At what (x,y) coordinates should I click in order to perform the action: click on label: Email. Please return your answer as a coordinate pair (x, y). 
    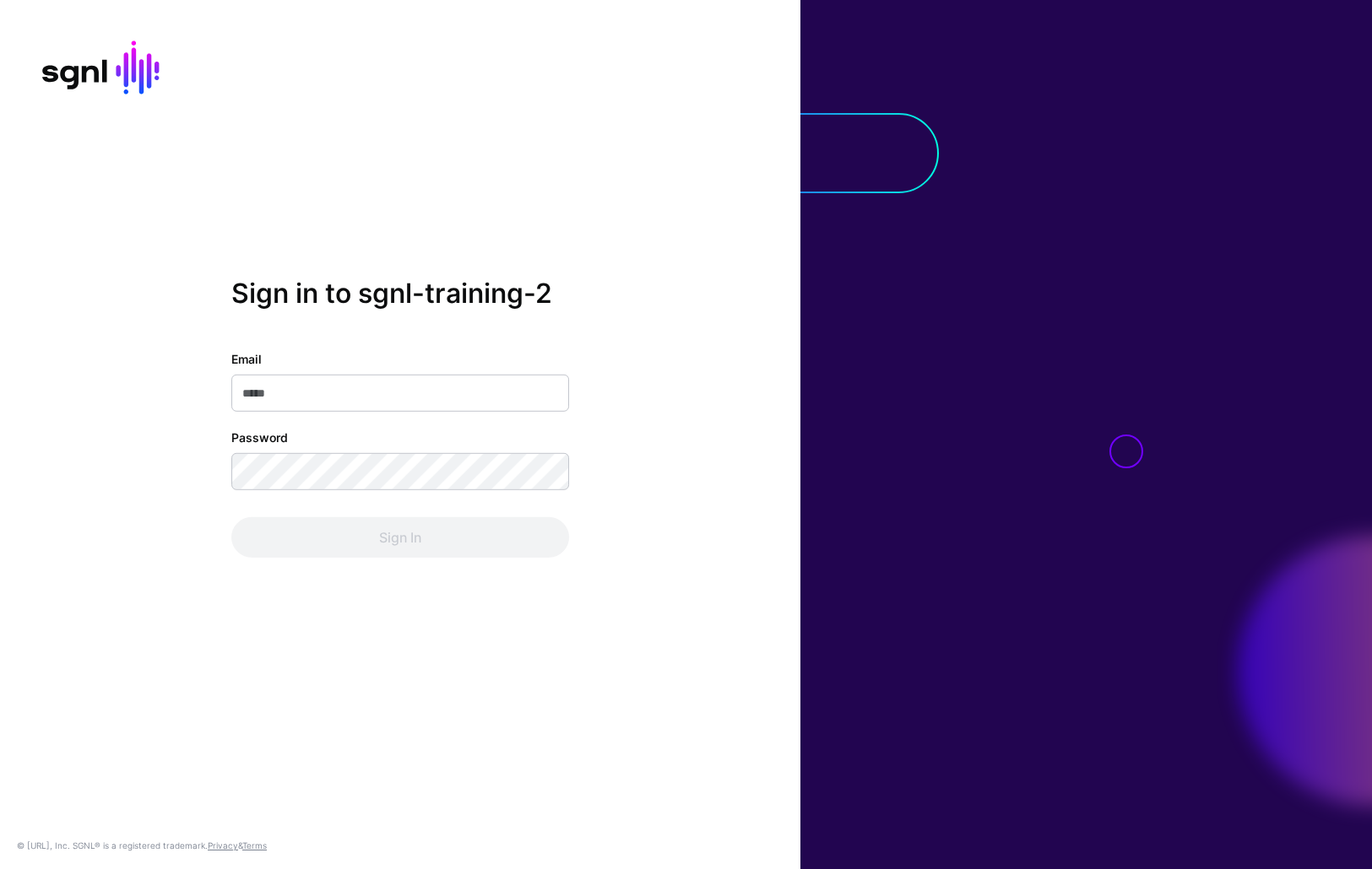
    Looking at the image, I should click on (246, 358).